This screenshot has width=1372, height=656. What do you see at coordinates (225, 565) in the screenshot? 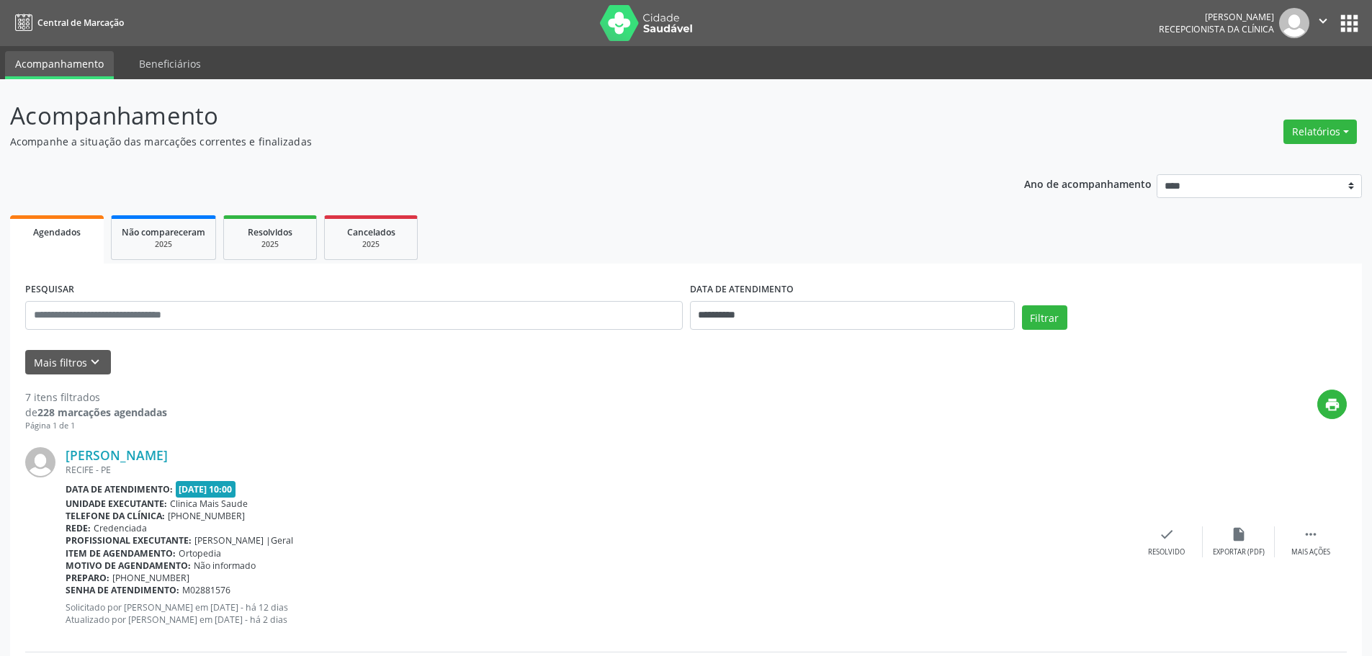
I see `span: Não informado` at bounding box center [225, 565].